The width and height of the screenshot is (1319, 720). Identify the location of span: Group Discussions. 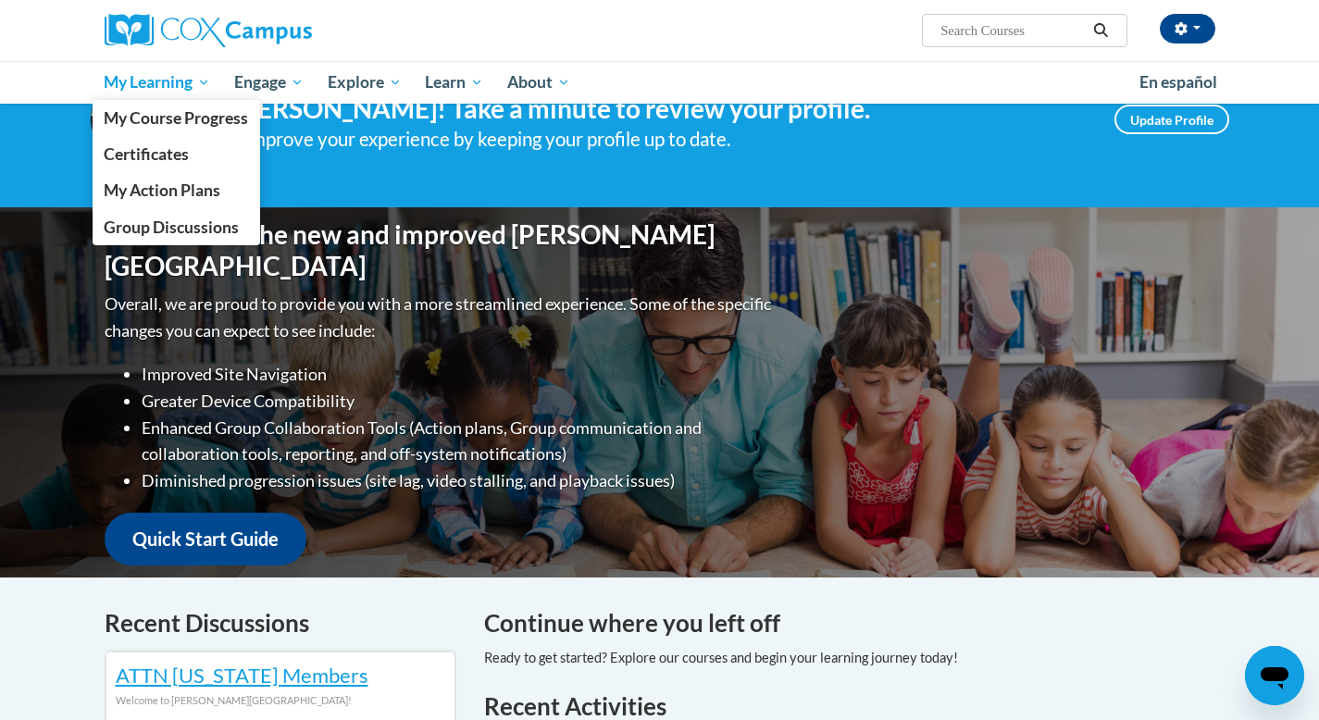
(171, 227).